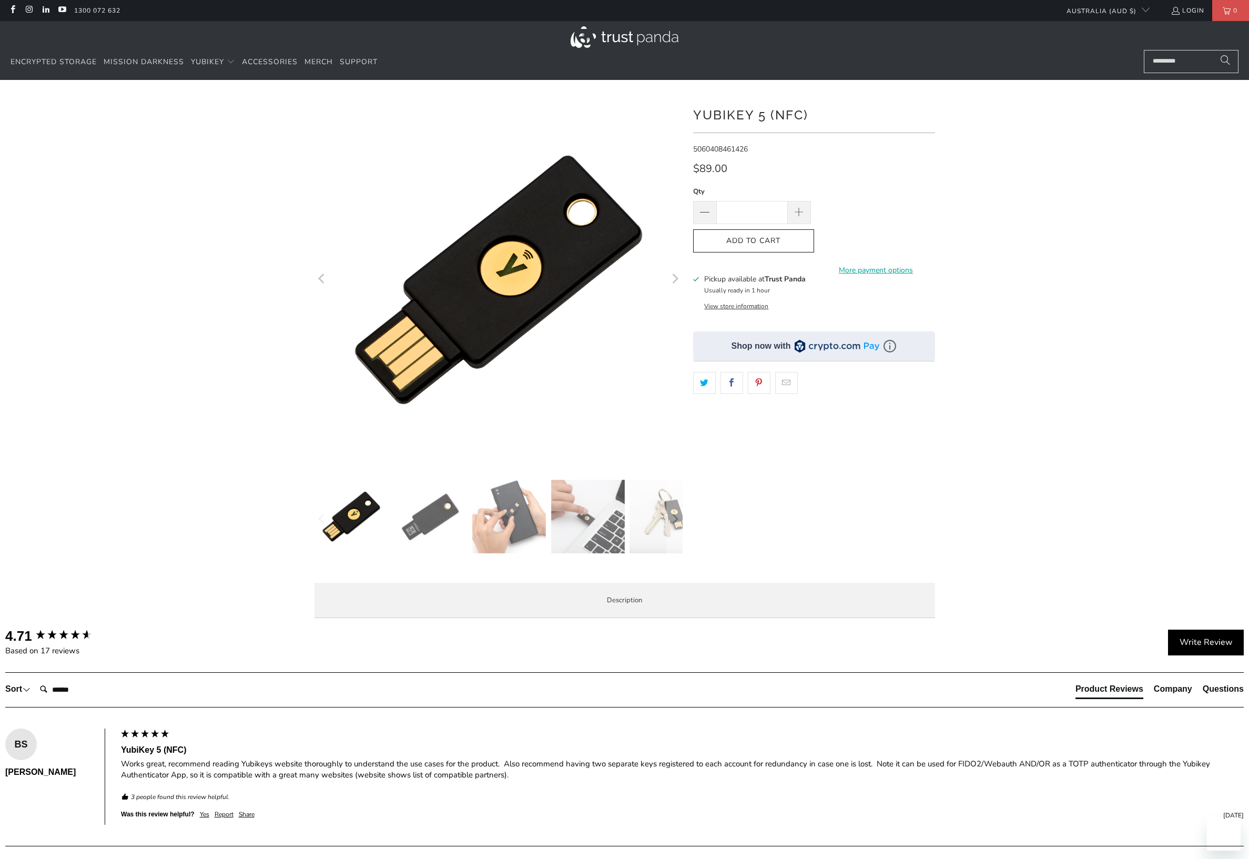  I want to click on span: YubiKey, so click(207, 62).